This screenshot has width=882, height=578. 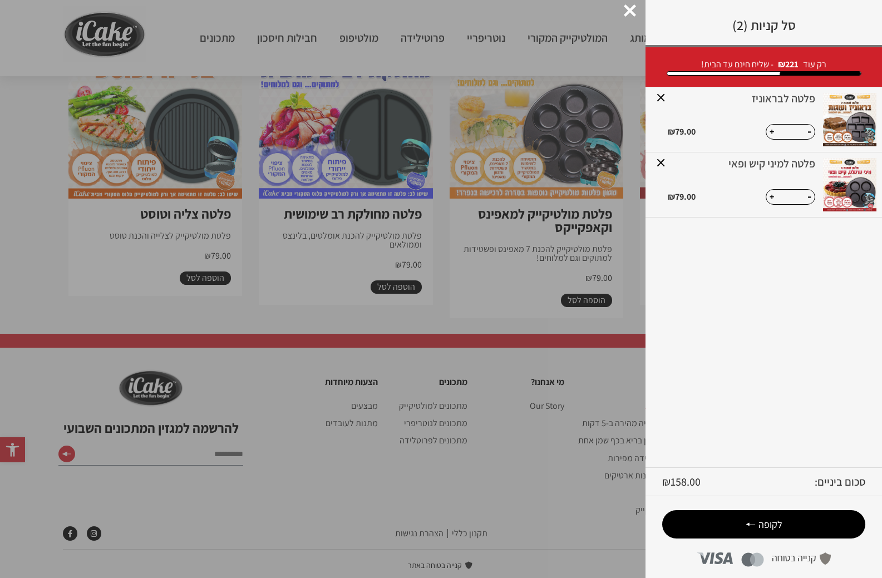 I want to click on img: mastercard-logo.png, so click(x=752, y=560).